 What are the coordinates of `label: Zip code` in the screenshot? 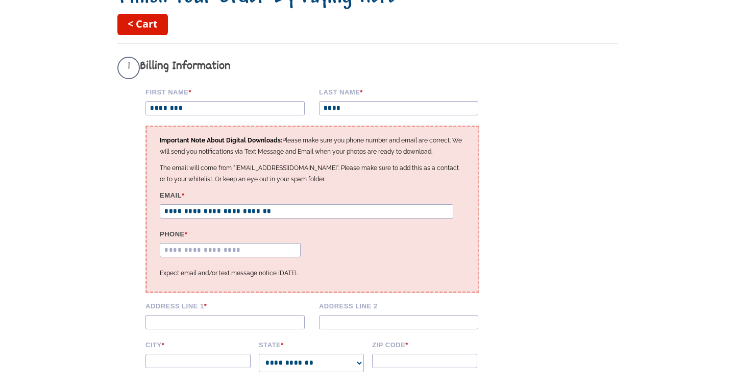 It's located at (425, 344).